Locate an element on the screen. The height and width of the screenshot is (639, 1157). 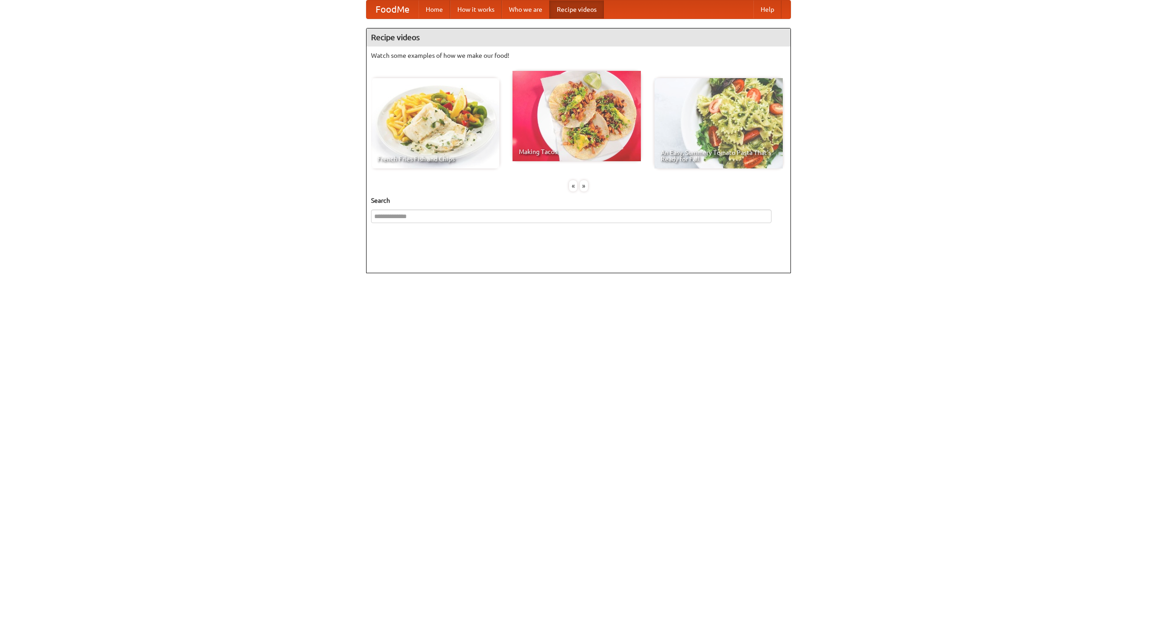
p: Watch some examples of how we make our food! is located at coordinates (578, 56).